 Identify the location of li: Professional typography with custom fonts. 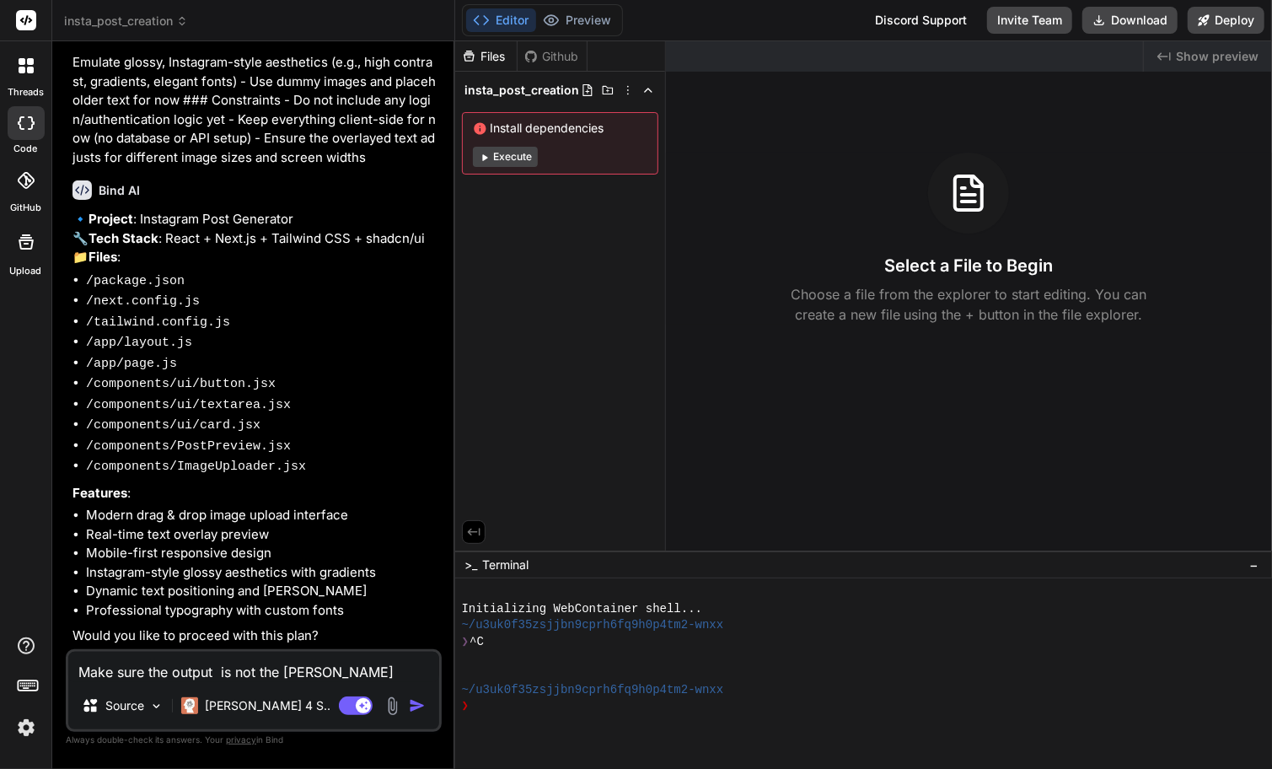
(262, 610).